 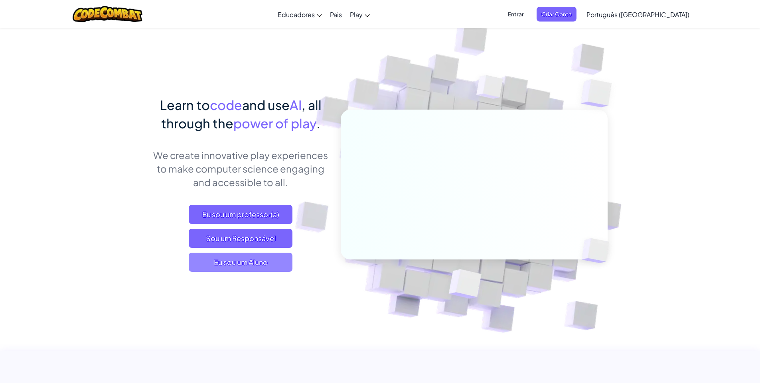 What do you see at coordinates (356, 14) in the screenshot?
I see `span: Play` at bounding box center [356, 14].